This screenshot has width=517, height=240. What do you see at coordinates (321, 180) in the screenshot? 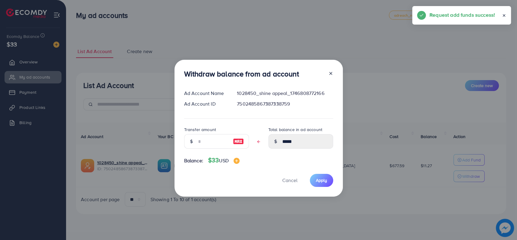
I see `span: Apply` at bounding box center [321, 180].